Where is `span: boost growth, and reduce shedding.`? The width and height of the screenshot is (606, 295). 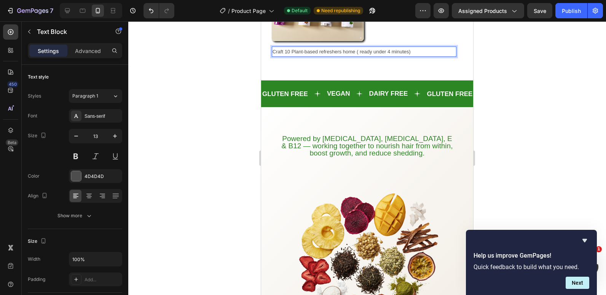 span: boost growth, and reduce shedding. is located at coordinates (106, 131).